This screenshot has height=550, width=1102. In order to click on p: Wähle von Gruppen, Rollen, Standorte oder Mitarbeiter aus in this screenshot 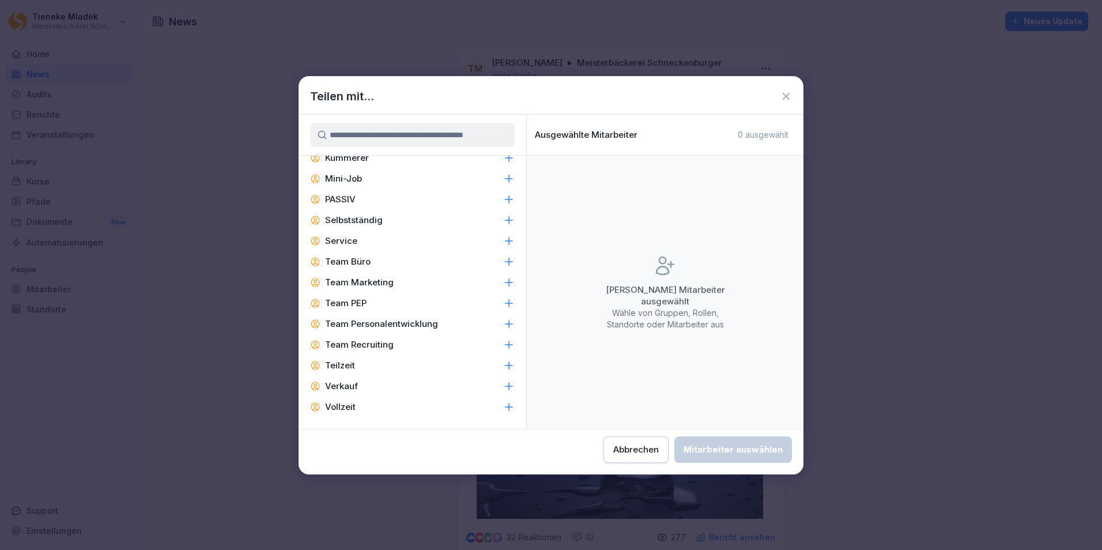, I will do `click(665, 319)`.